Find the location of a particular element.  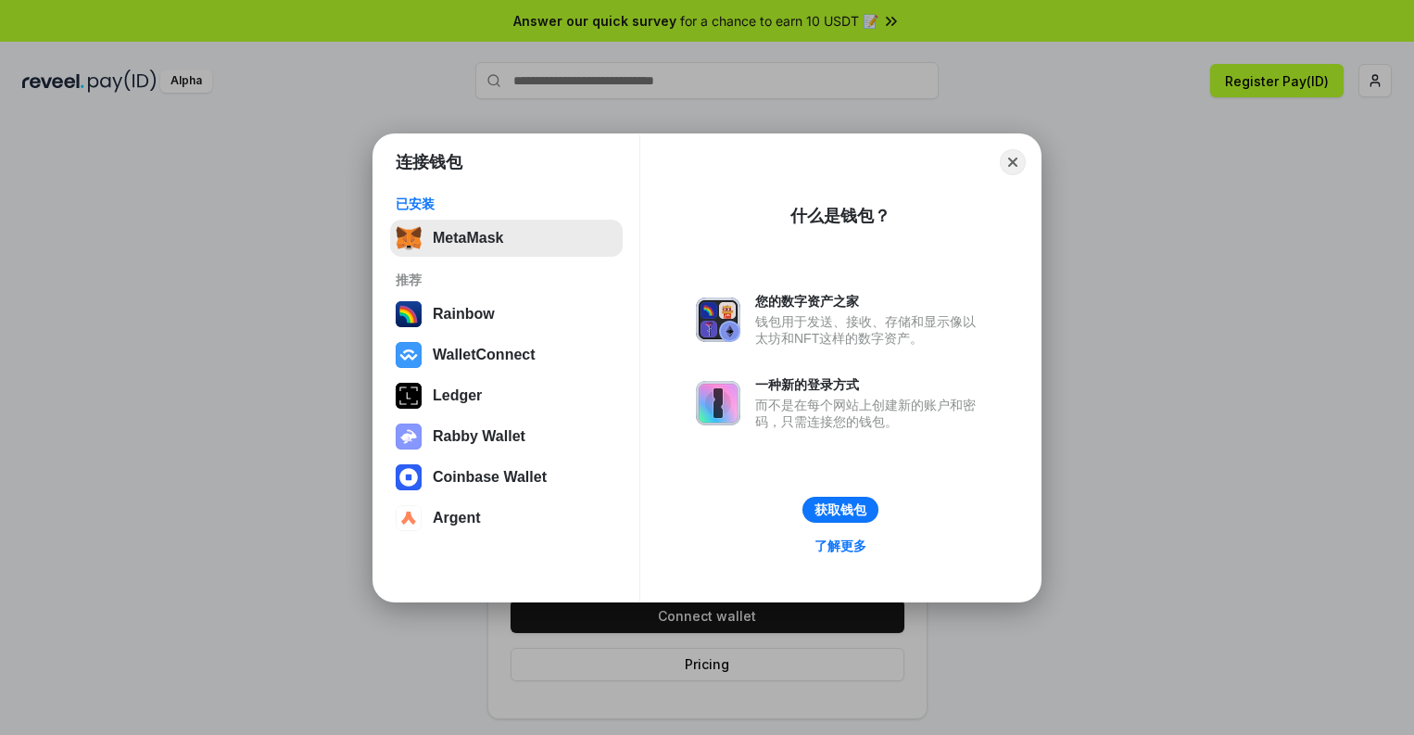

button: Close is located at coordinates (1013, 162).